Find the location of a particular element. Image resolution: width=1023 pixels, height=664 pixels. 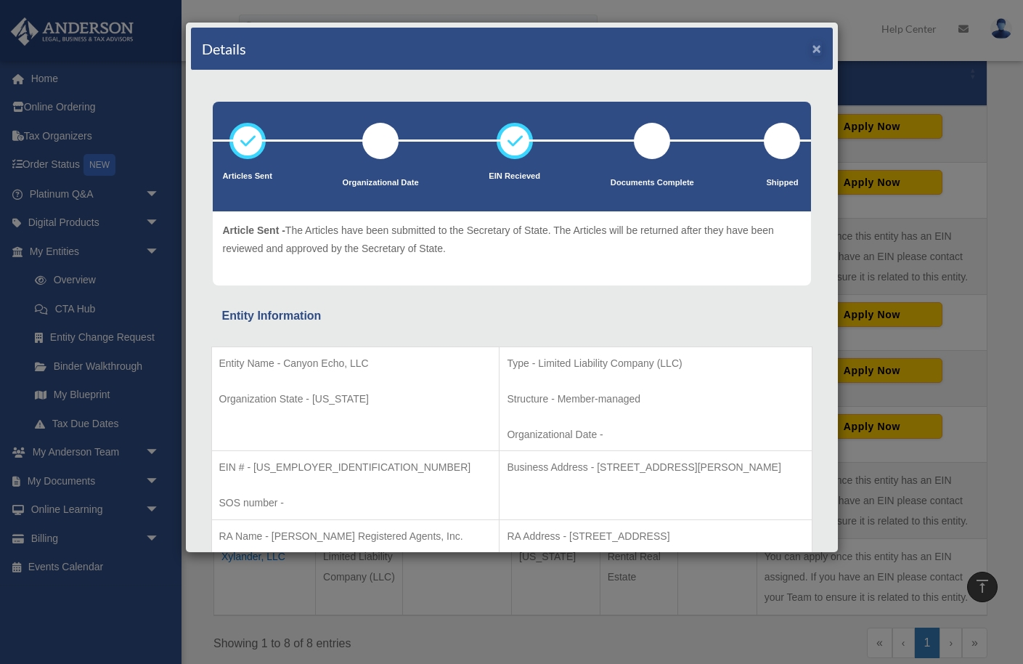

p: Entity Name - Canyon Echo, LLC is located at coordinates (356, 363).